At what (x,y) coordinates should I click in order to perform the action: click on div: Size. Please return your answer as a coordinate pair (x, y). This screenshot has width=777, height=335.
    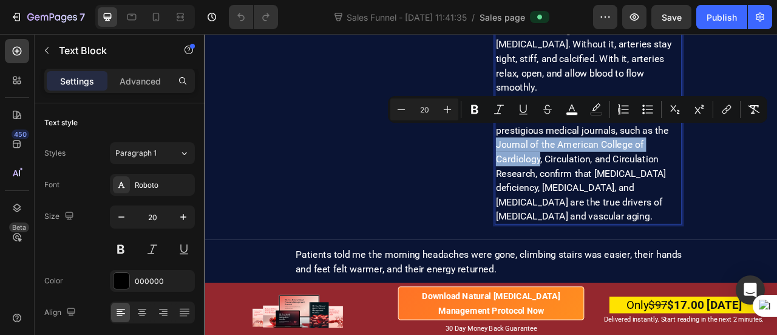
    Looking at the image, I should click on (60, 216).